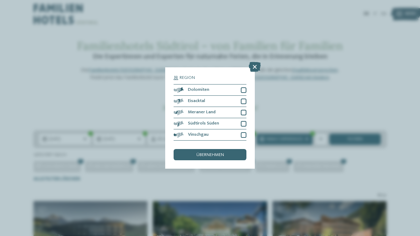 The width and height of the screenshot is (420, 236). What do you see at coordinates (202, 112) in the screenshot?
I see `span: Meraner Land` at bounding box center [202, 112].